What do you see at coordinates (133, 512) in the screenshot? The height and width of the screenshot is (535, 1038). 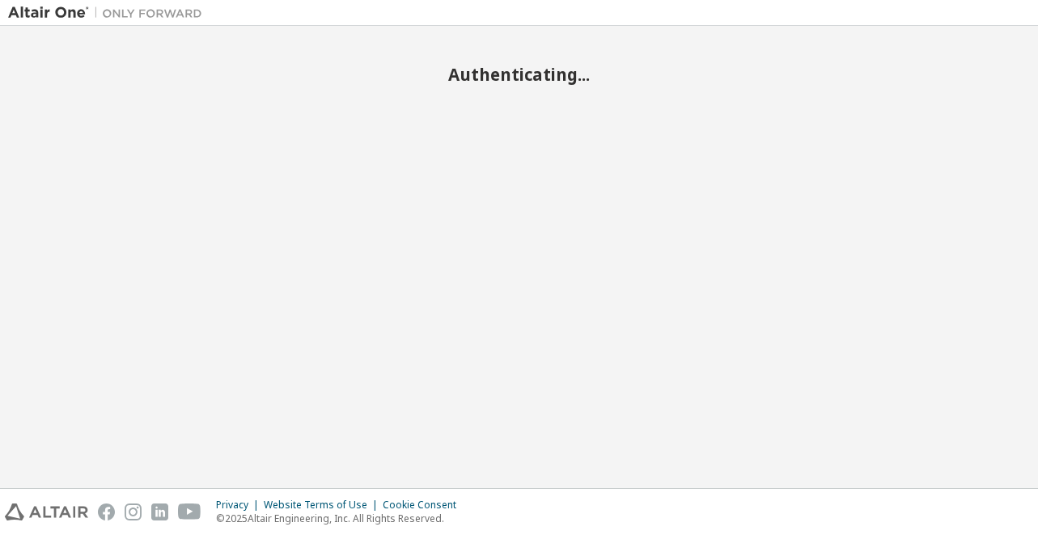 I see `img: instagram.svg` at bounding box center [133, 512].